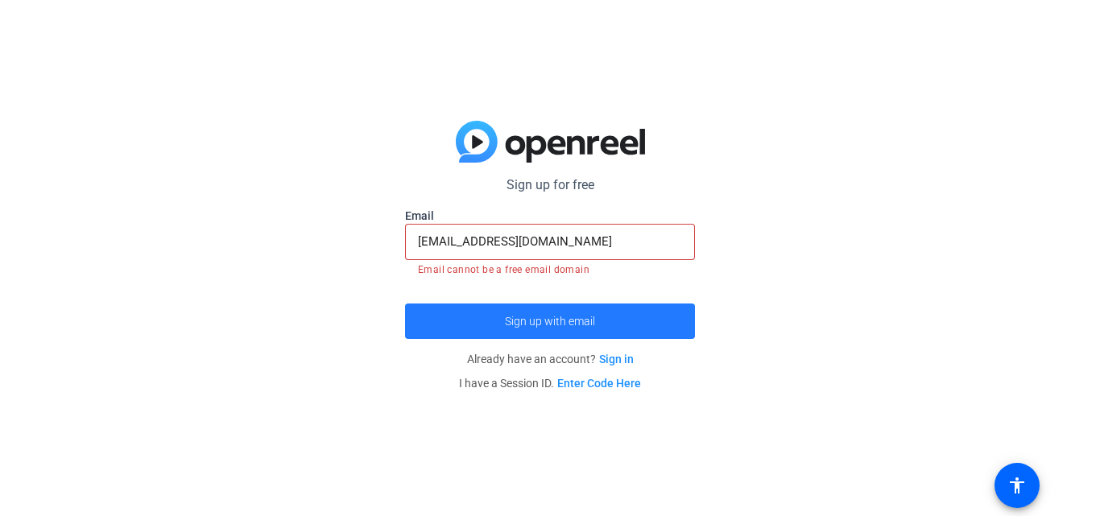  Describe the element at coordinates (550, 269) in the screenshot. I see `mat-error: Email cannot be a free email domain` at that location.